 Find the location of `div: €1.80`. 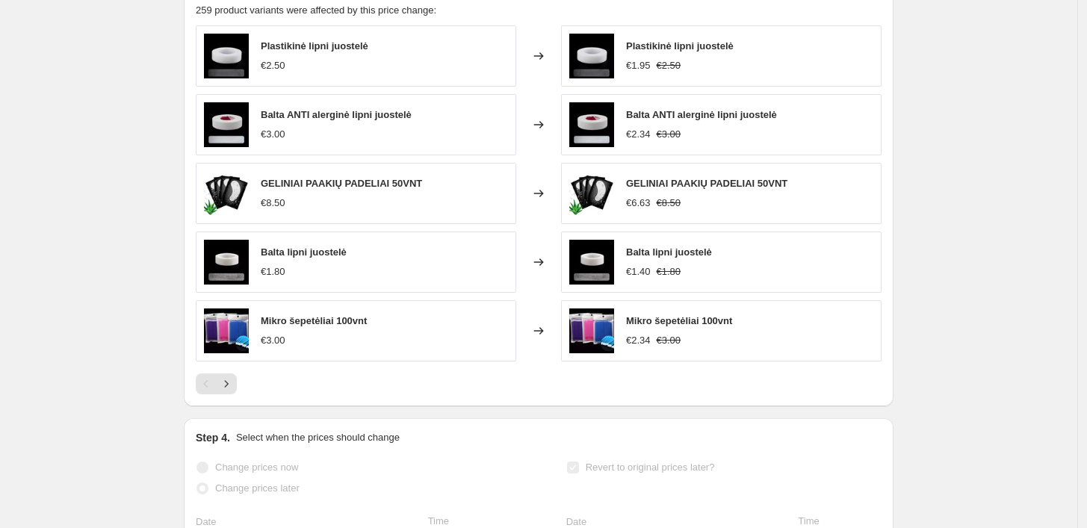

div: €1.80 is located at coordinates (273, 272).